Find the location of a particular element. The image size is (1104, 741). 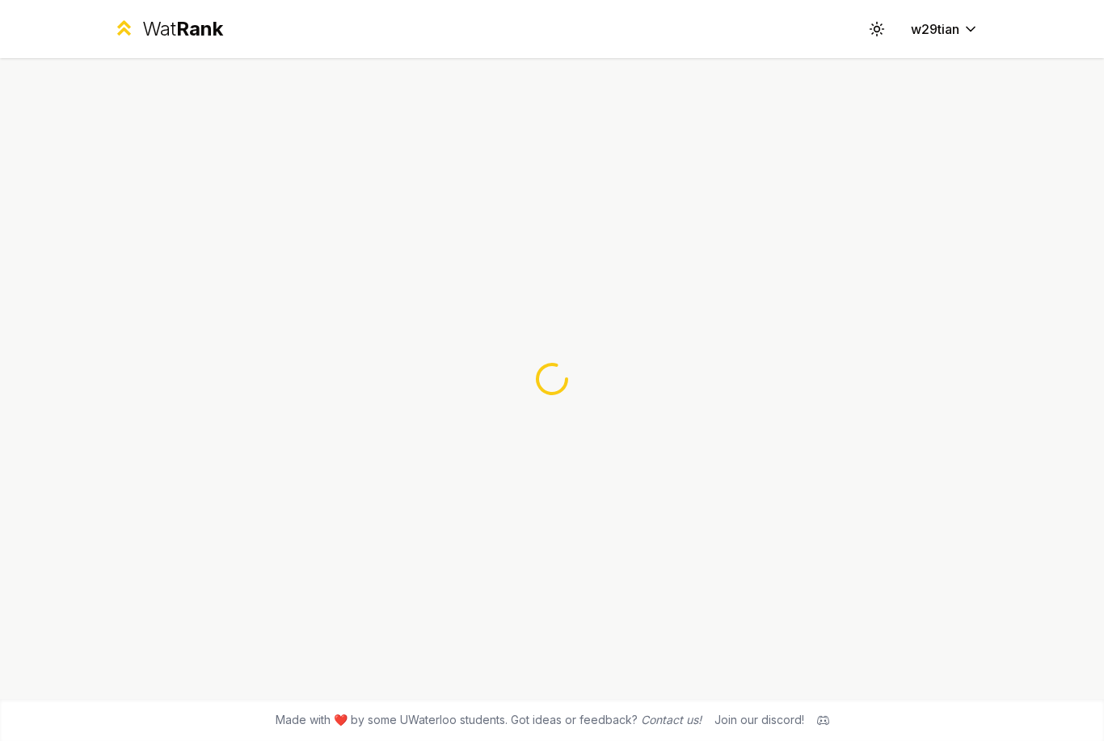

a: WatRank is located at coordinates (167, 29).